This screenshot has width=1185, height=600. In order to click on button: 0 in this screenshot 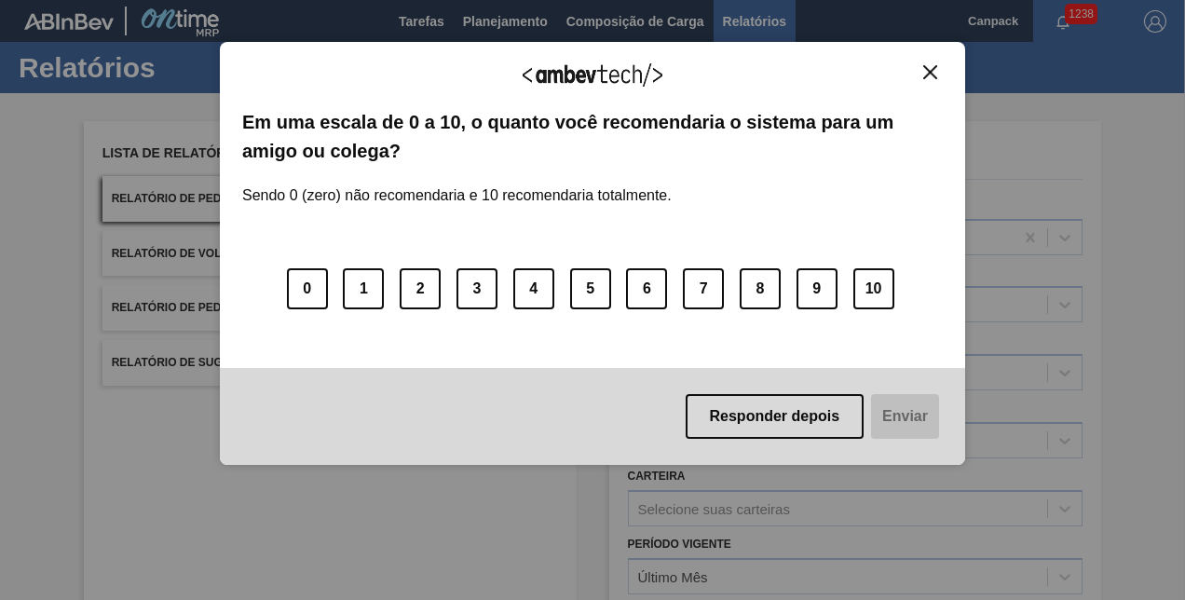, I will do `click(308, 289)`.